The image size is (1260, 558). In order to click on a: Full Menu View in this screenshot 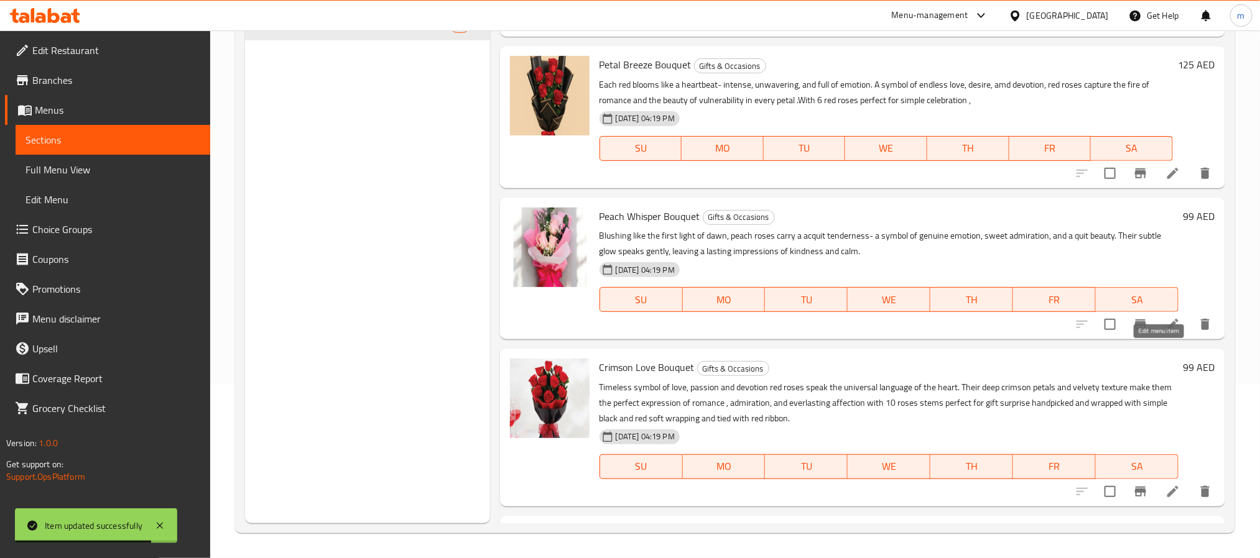, I will do `click(113, 170)`.